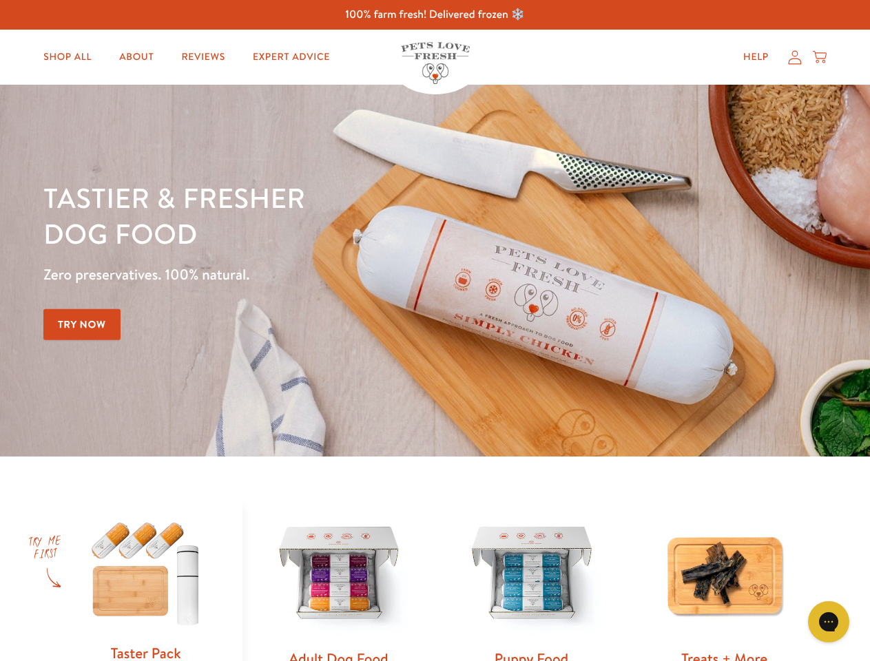  I want to click on a: Help, so click(756, 57).